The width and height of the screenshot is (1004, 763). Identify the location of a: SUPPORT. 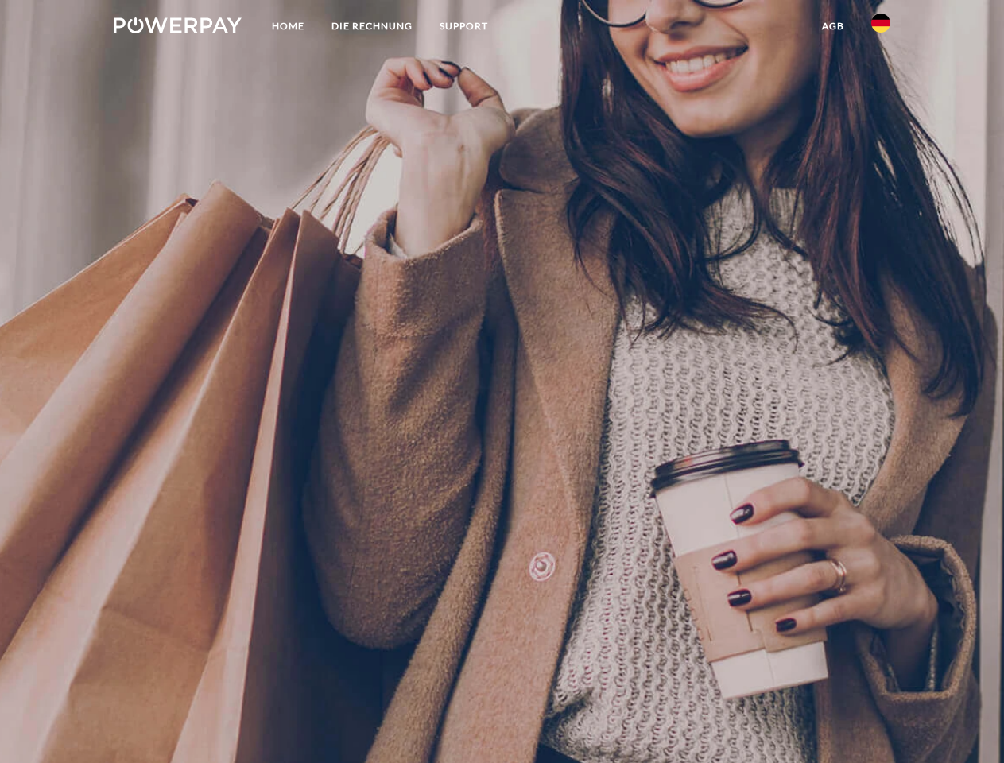
(463, 26).